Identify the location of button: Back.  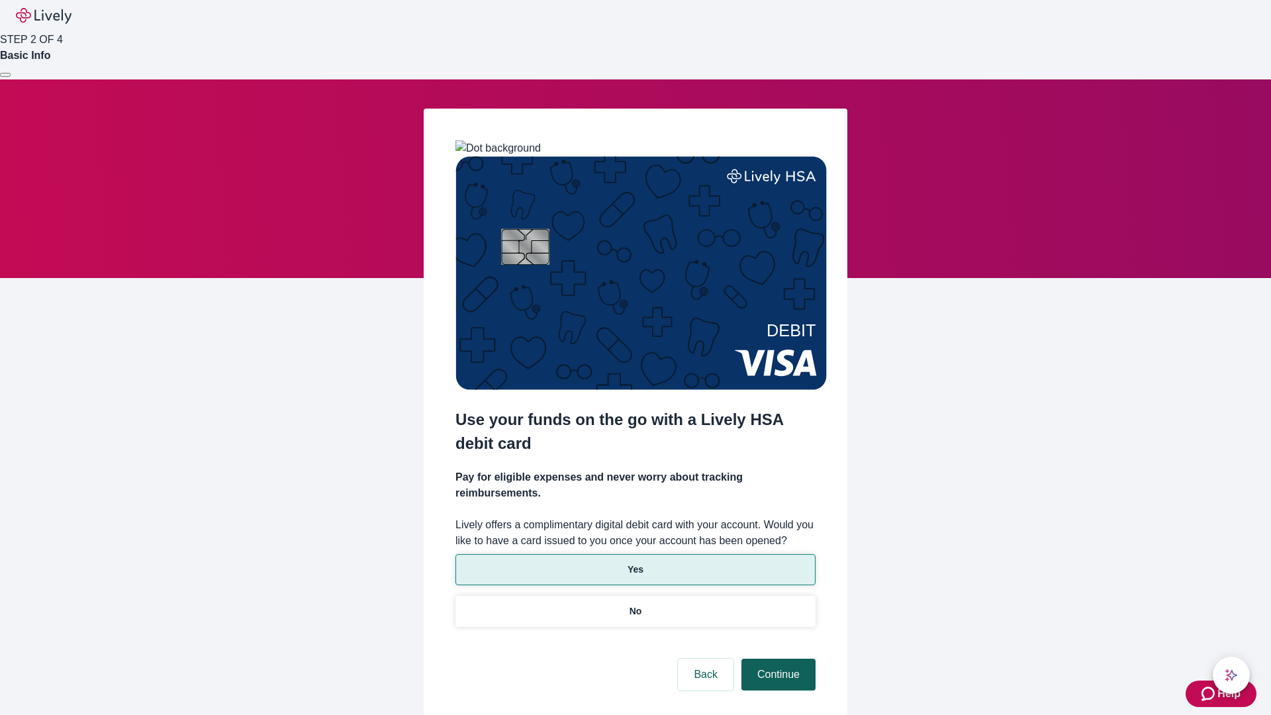
(706, 674).